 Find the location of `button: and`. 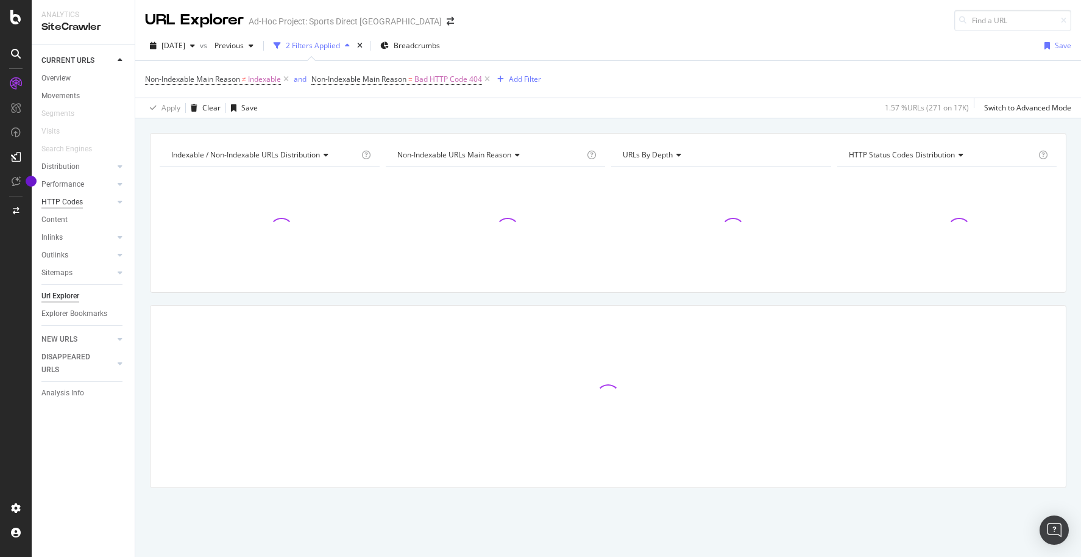

button: and is located at coordinates (300, 79).